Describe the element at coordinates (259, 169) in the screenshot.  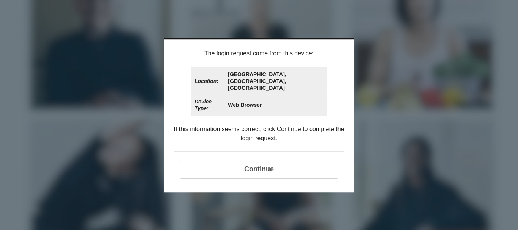
I see `a: Continue` at that location.